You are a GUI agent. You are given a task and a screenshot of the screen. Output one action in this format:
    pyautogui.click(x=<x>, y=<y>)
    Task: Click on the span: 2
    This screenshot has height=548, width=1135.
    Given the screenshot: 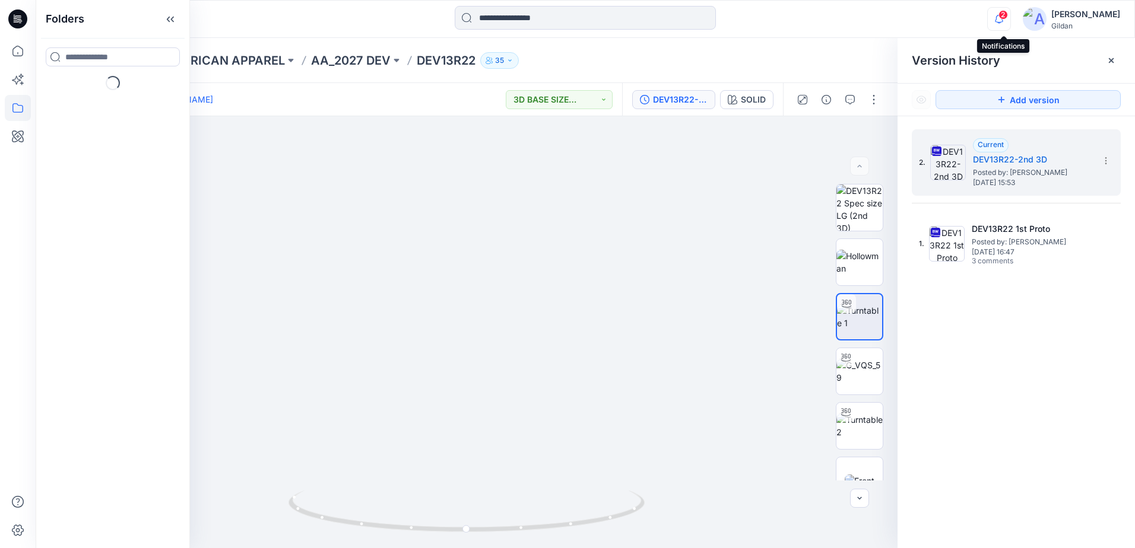 What is the action you would take?
    pyautogui.click(x=1003, y=15)
    